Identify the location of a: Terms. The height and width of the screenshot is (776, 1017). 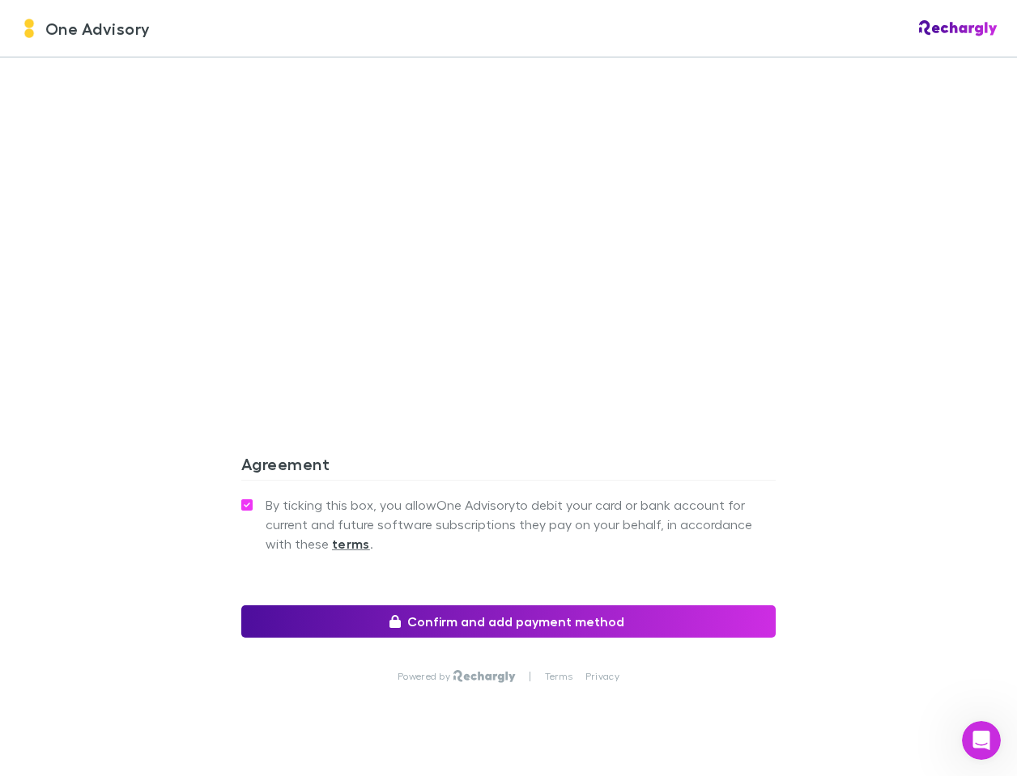
(559, 677).